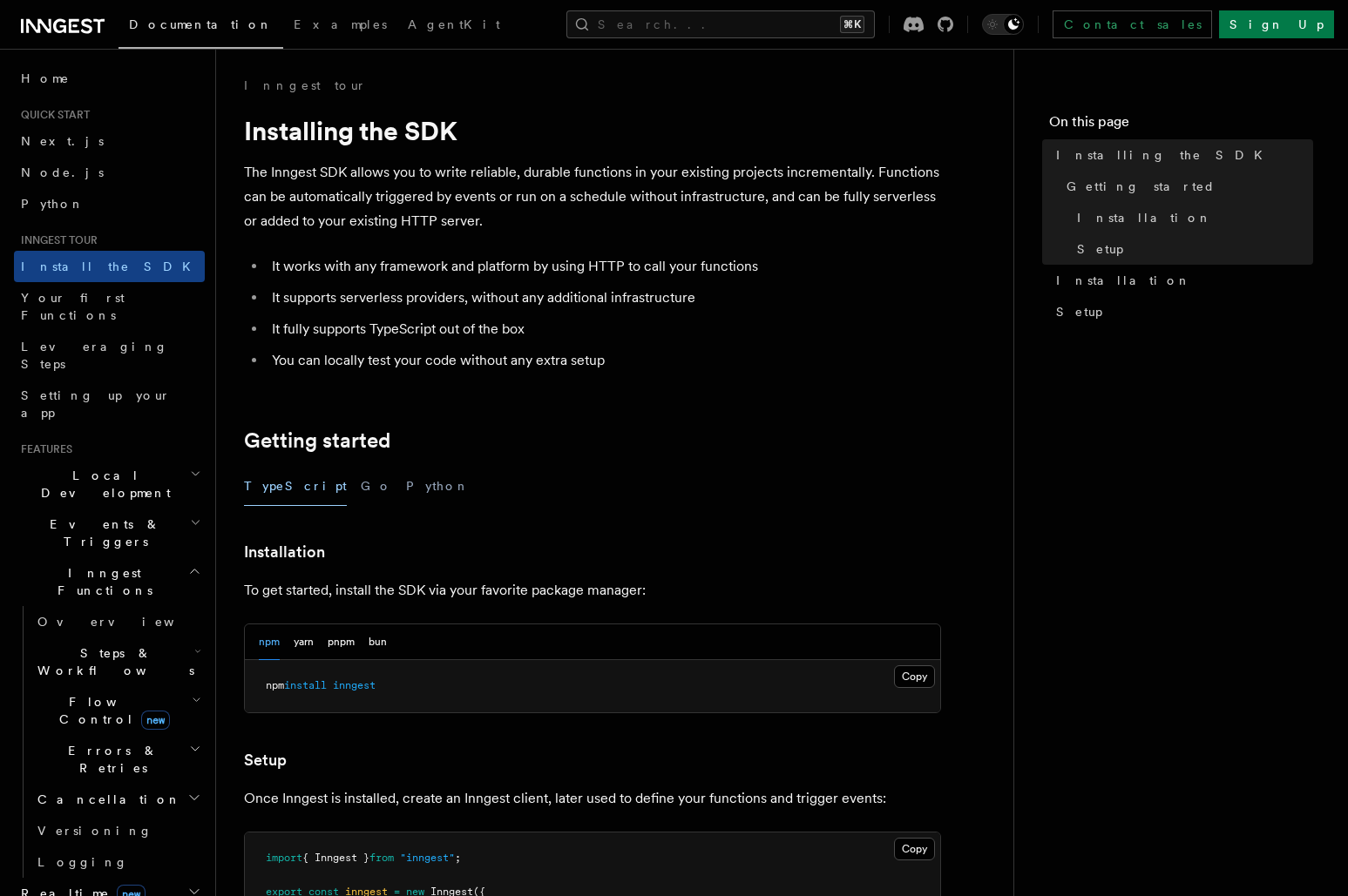 The image size is (1348, 896). I want to click on span: Getting started, so click(1140, 187).